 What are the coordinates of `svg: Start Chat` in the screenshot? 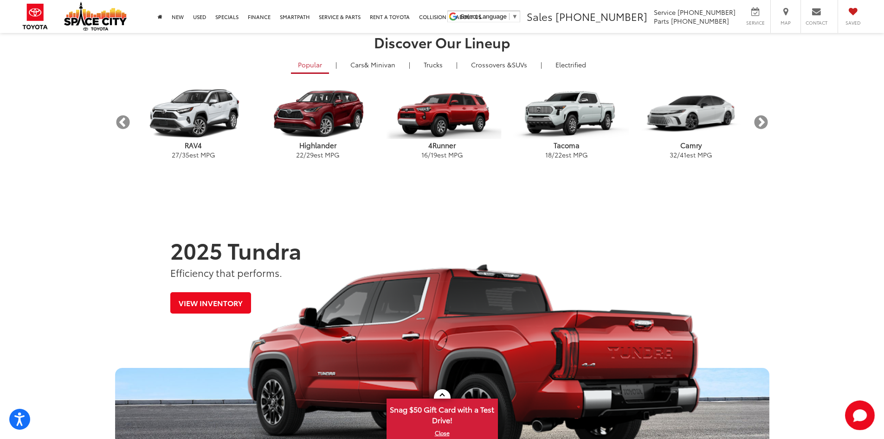 It's located at (860, 415).